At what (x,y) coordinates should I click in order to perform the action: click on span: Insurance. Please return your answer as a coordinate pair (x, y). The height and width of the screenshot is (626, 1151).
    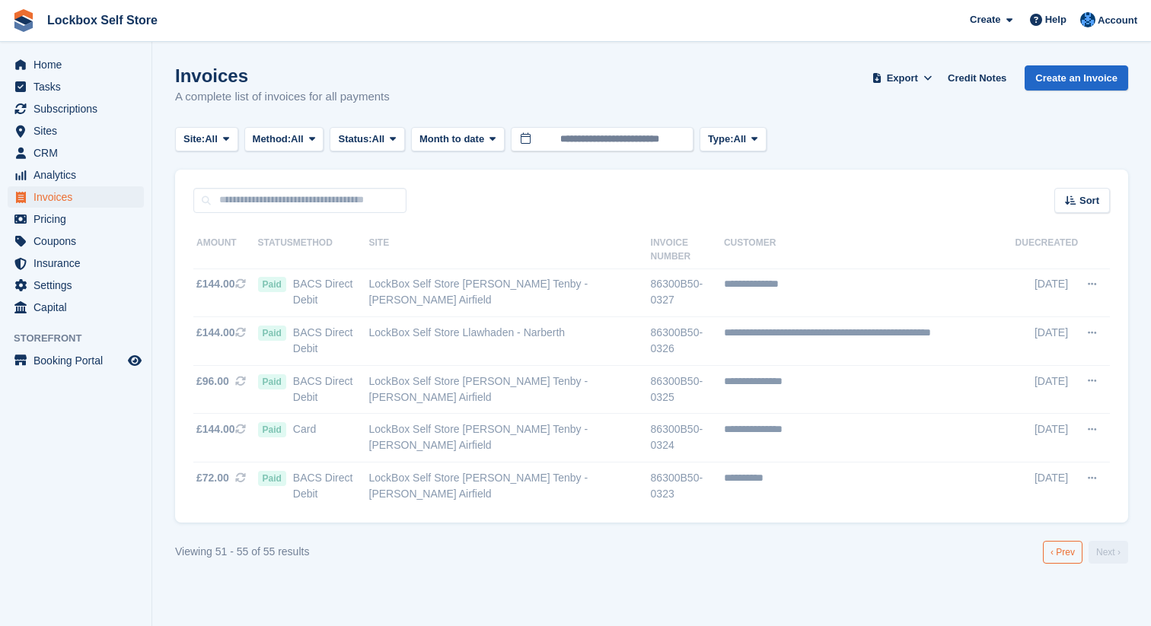
    Looking at the image, I should click on (79, 263).